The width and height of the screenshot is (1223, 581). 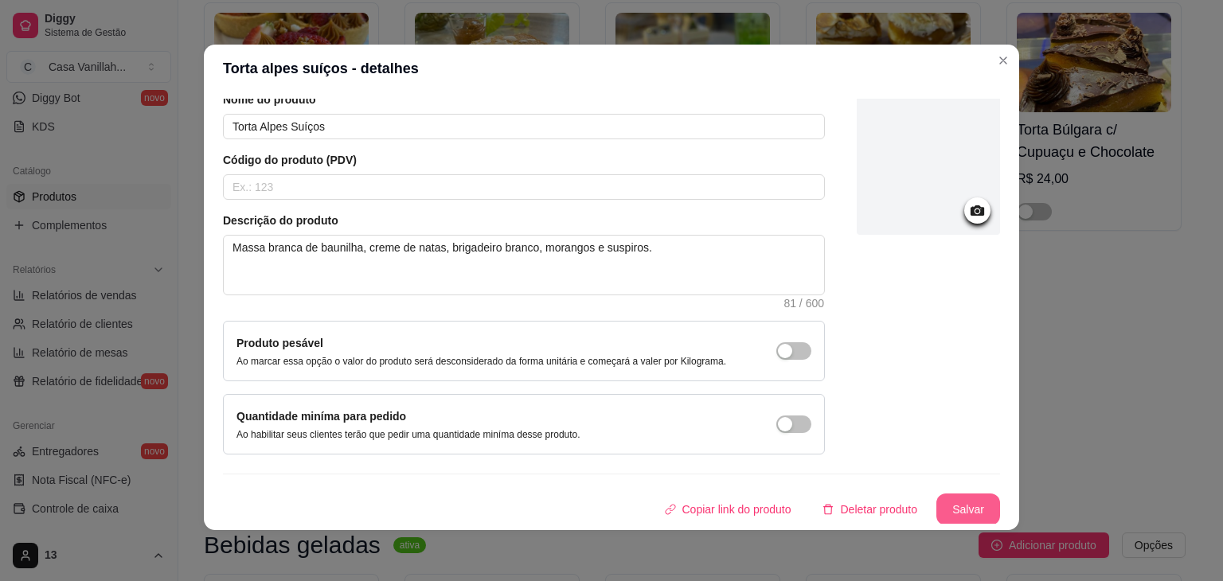 What do you see at coordinates (1003, 61) in the screenshot?
I see `button: Close` at bounding box center [1003, 61].